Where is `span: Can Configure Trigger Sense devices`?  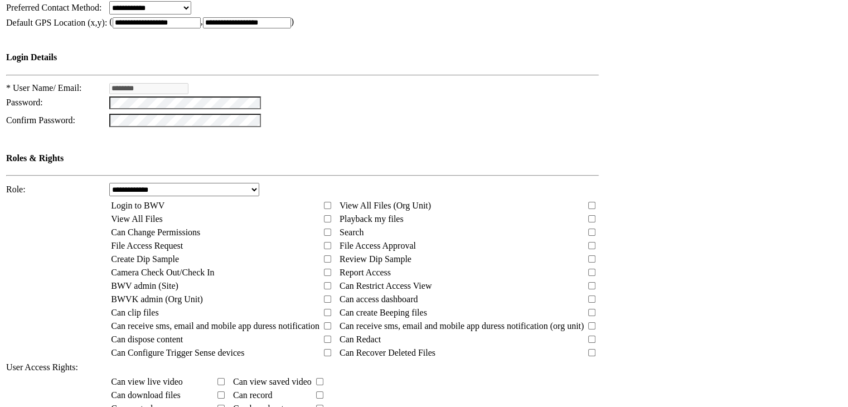
span: Can Configure Trigger Sense devices is located at coordinates (177, 353).